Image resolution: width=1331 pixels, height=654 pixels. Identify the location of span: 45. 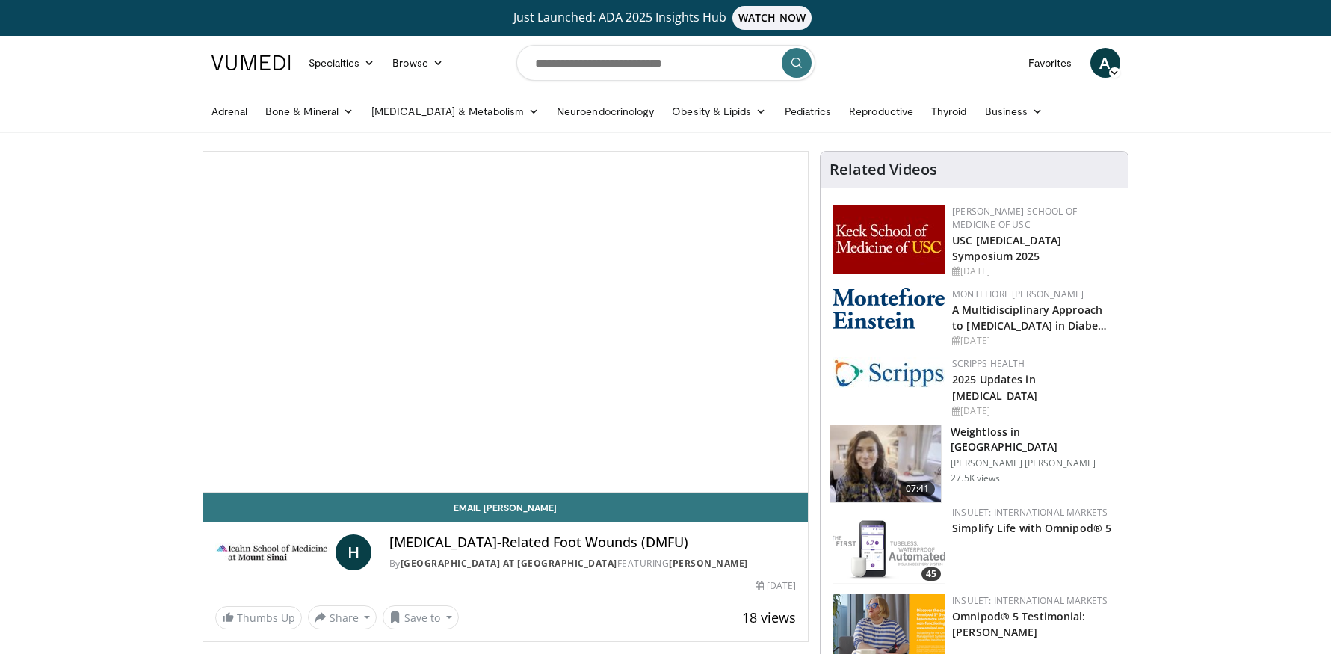
(931, 574).